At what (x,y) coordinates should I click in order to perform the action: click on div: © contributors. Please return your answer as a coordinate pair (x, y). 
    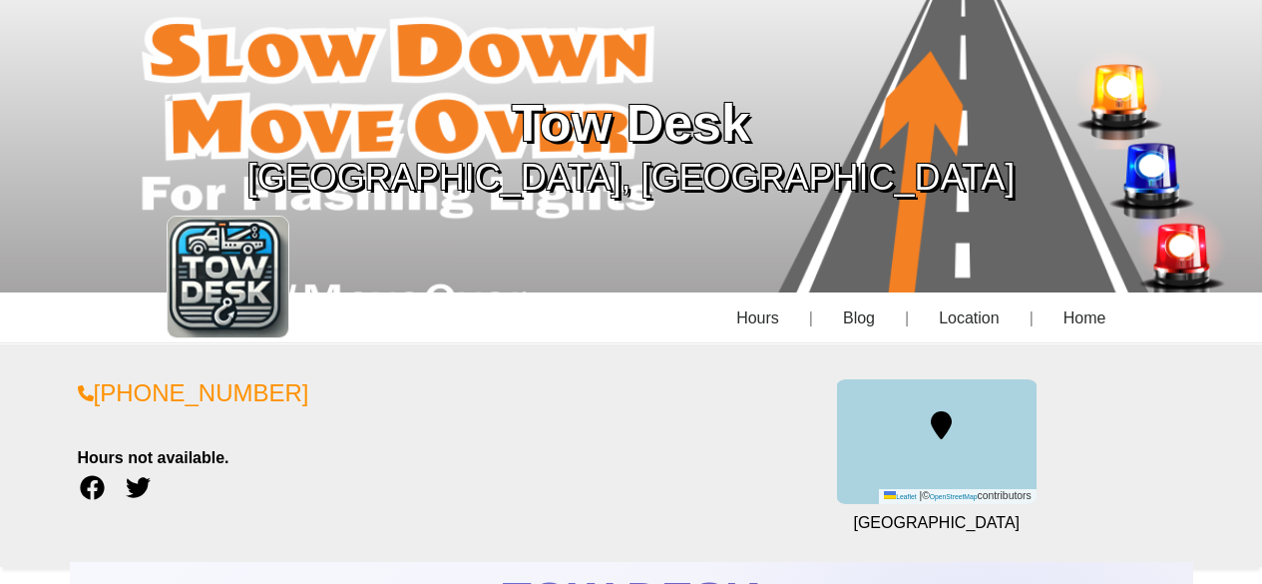
    Looking at the image, I should click on (957, 496).